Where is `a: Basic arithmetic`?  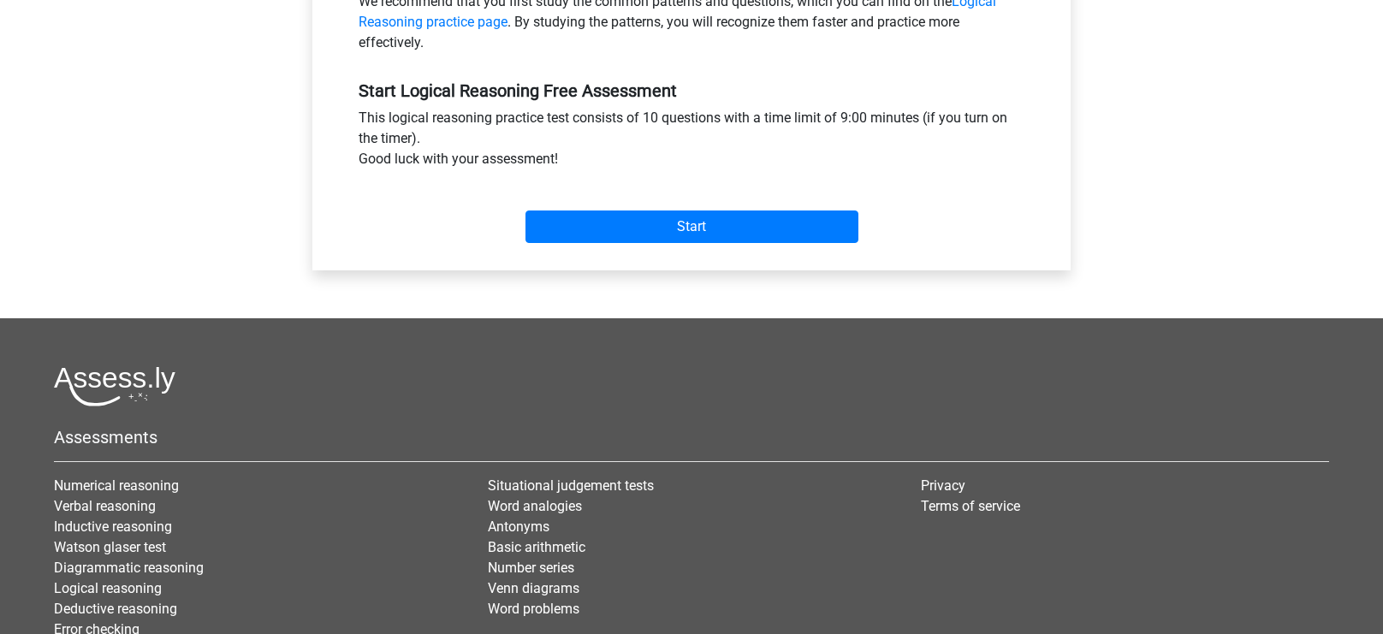
a: Basic arithmetic is located at coordinates (537, 547).